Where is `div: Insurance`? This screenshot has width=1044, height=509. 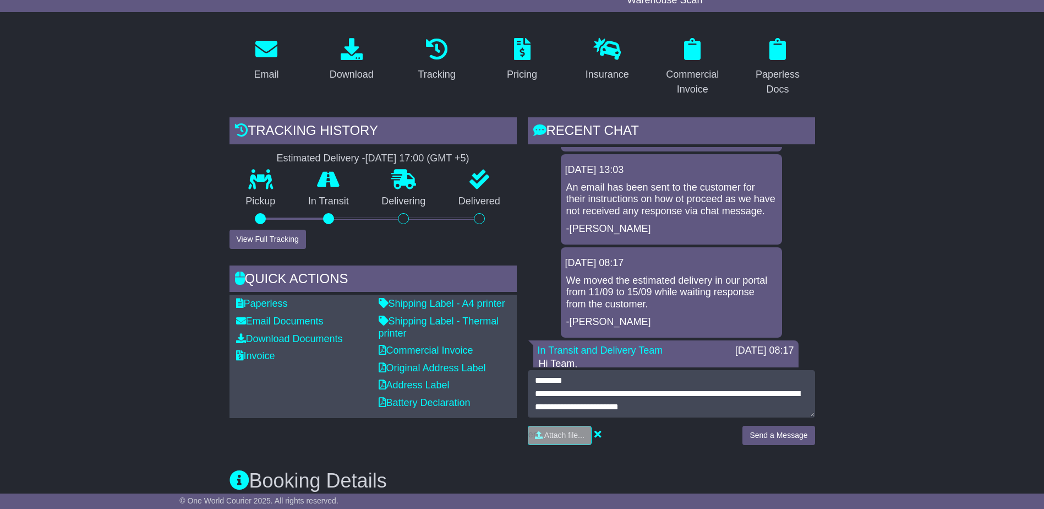 div: Insurance is located at coordinates (607, 74).